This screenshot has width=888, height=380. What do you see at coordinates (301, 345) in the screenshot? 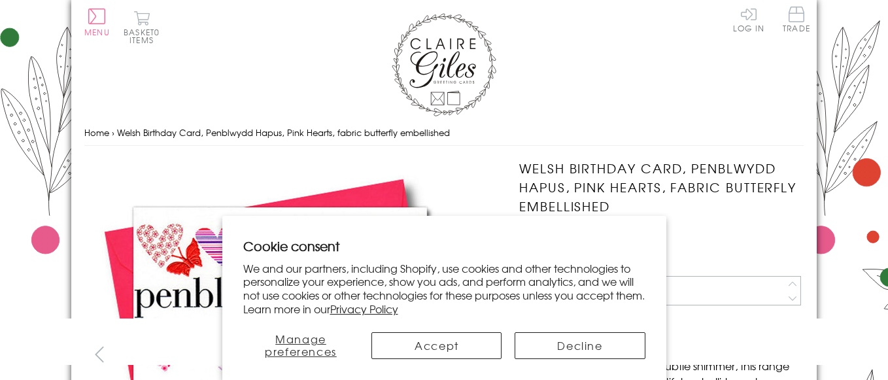
I see `span: Manage preferences` at bounding box center [301, 345].